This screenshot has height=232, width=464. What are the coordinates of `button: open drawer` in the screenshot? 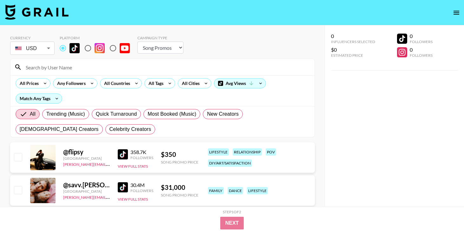 It's located at (456, 13).